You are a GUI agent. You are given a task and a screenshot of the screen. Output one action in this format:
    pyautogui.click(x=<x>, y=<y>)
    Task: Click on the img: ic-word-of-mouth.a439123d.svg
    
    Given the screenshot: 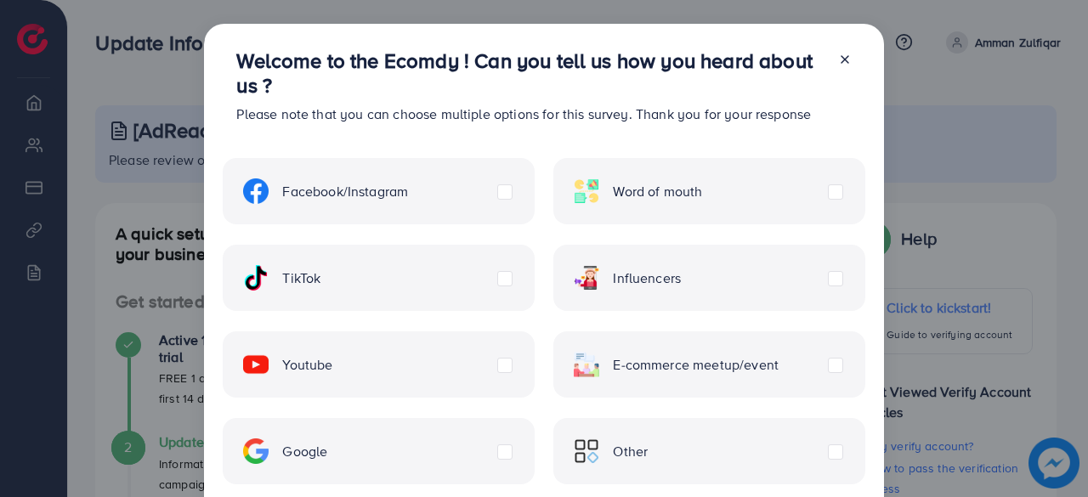 What is the action you would take?
    pyautogui.click(x=587, y=191)
    